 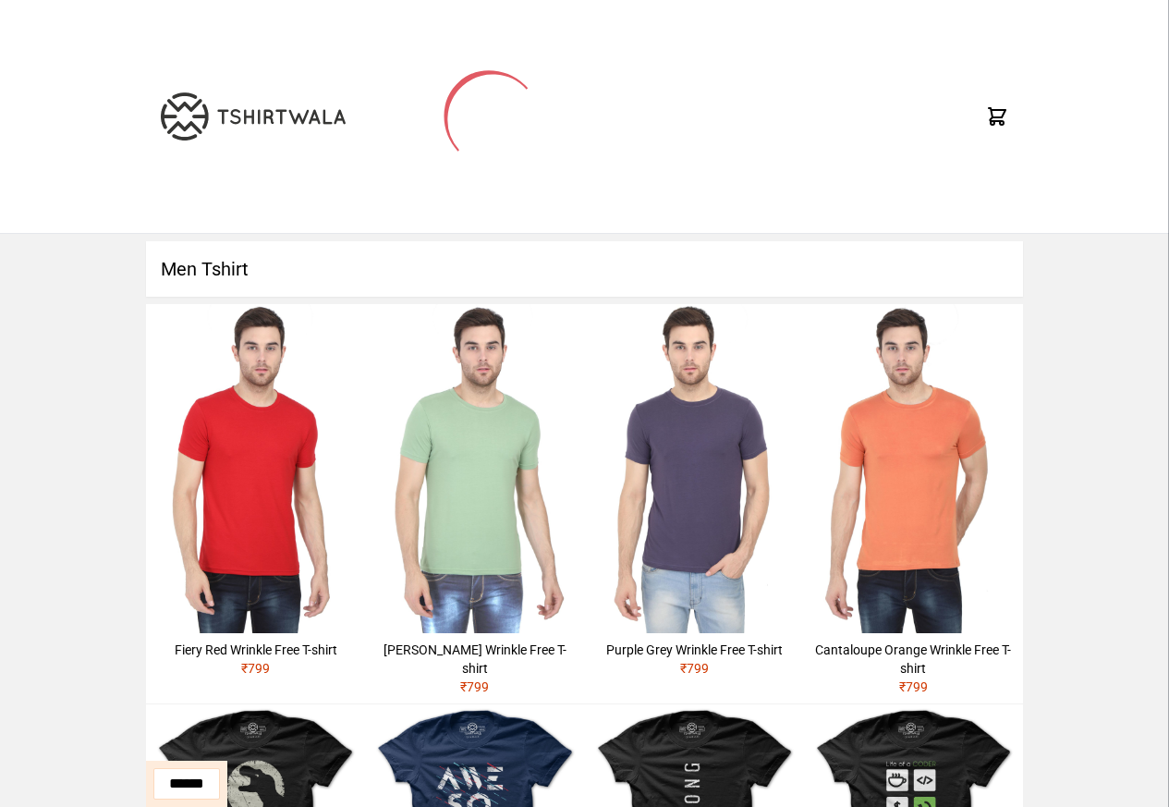 What do you see at coordinates (474, 469) in the screenshot?
I see `img: 4M6A2211.jpg` at bounding box center [474, 469].